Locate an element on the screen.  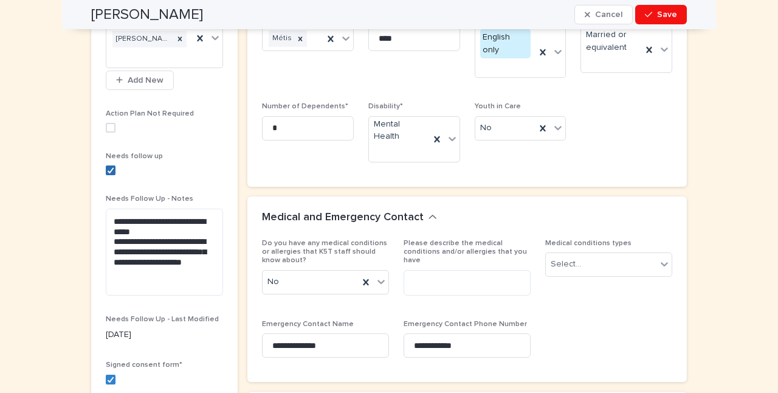
span: Please describe the medical conditions and/or allergies that you have is located at coordinates (465, 252).